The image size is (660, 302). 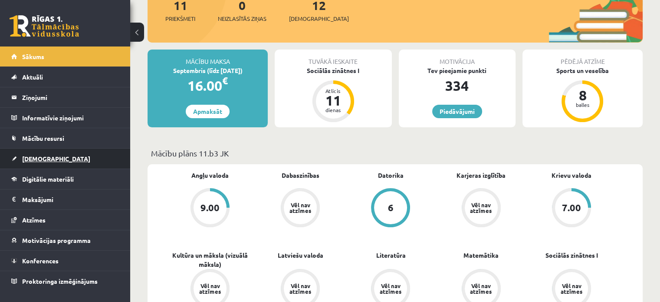 I want to click on div: 7.00, so click(x=572, y=207).